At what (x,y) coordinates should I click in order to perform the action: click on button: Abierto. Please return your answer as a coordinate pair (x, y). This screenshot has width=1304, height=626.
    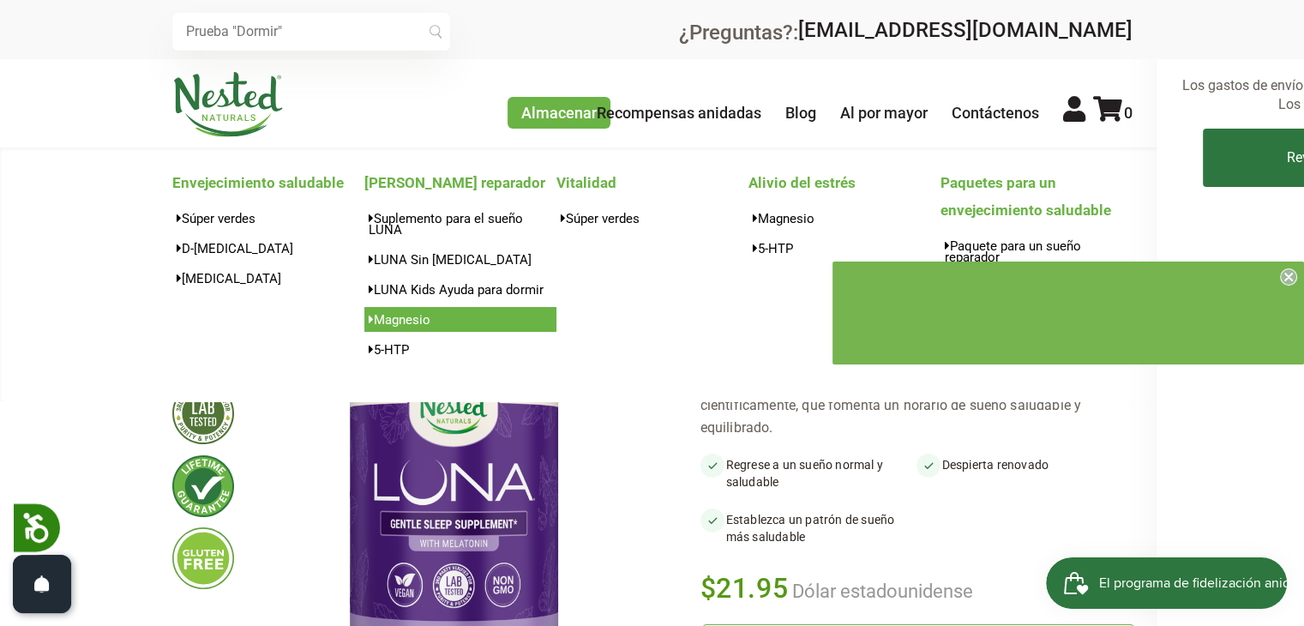
    Looking at the image, I should click on (42, 584).